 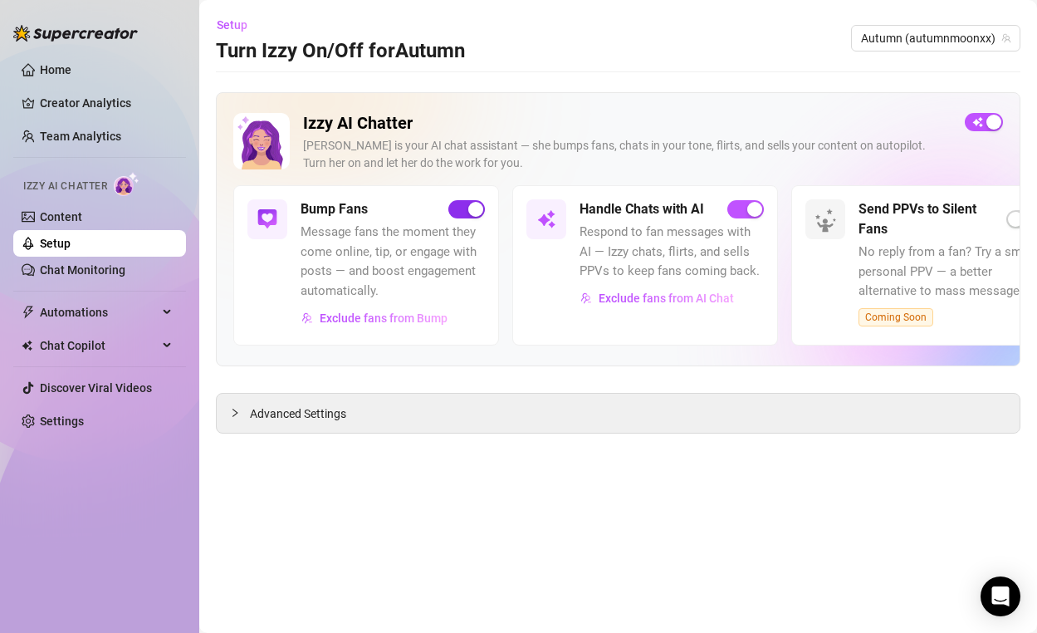 I want to click on span: Respond to fan messages with AI — Izzy chats, flirts, and sells PPVs to keep fans coming back., so click(x=672, y=252).